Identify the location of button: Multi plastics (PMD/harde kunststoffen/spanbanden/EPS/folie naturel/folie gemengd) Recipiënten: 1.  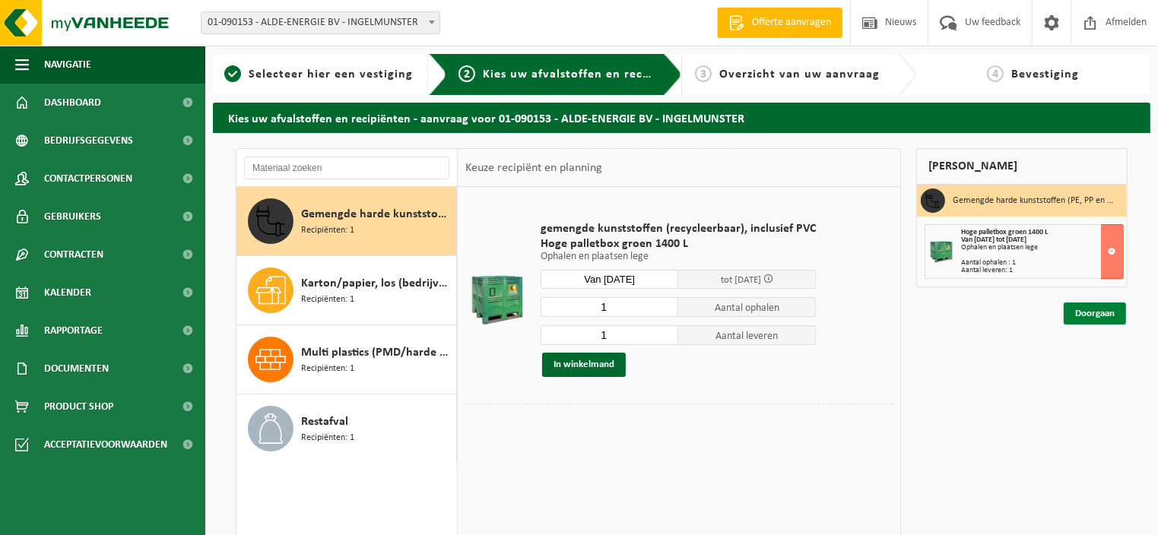
(347, 360).